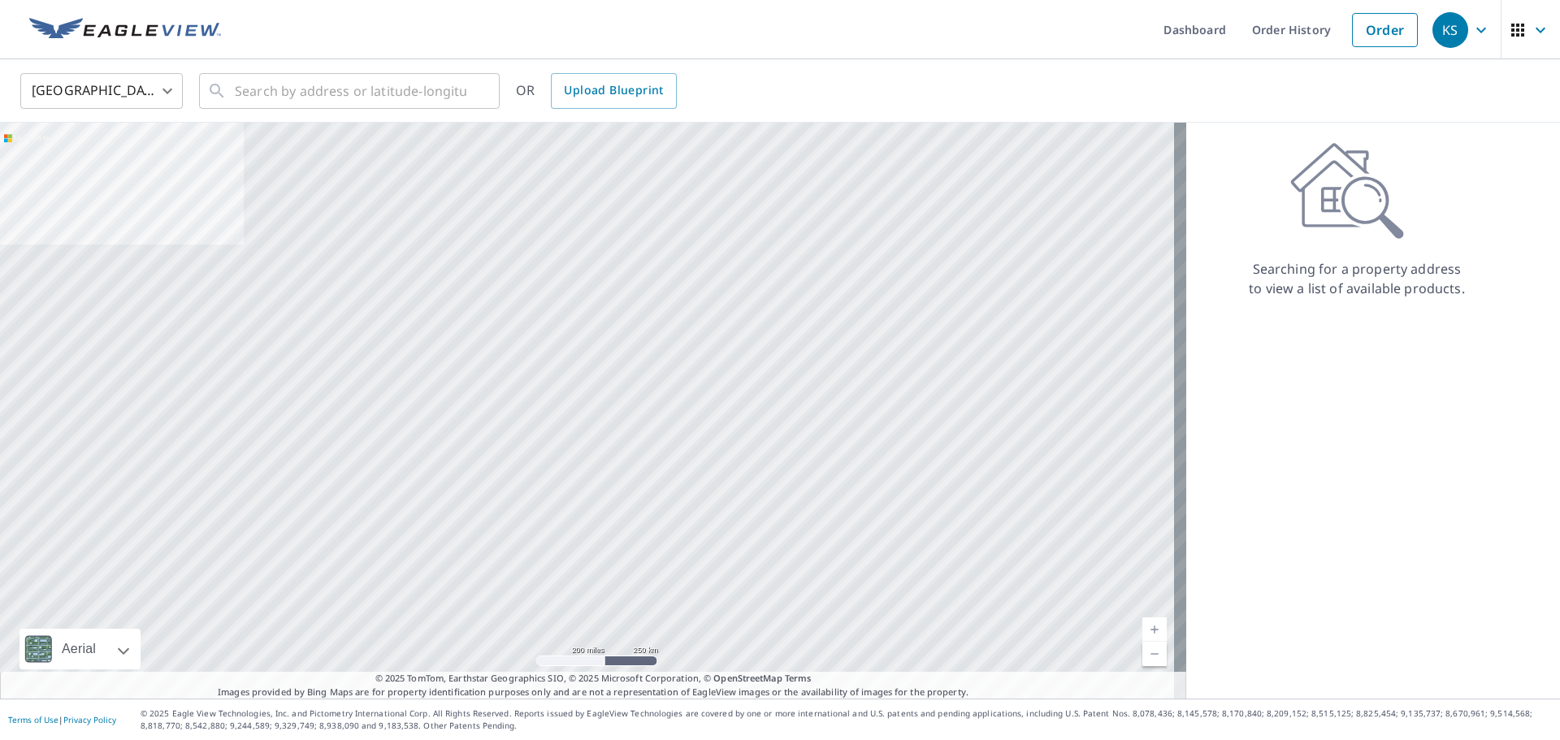  Describe the element at coordinates (614, 90) in the screenshot. I see `span: Upload Blueprint` at that location.